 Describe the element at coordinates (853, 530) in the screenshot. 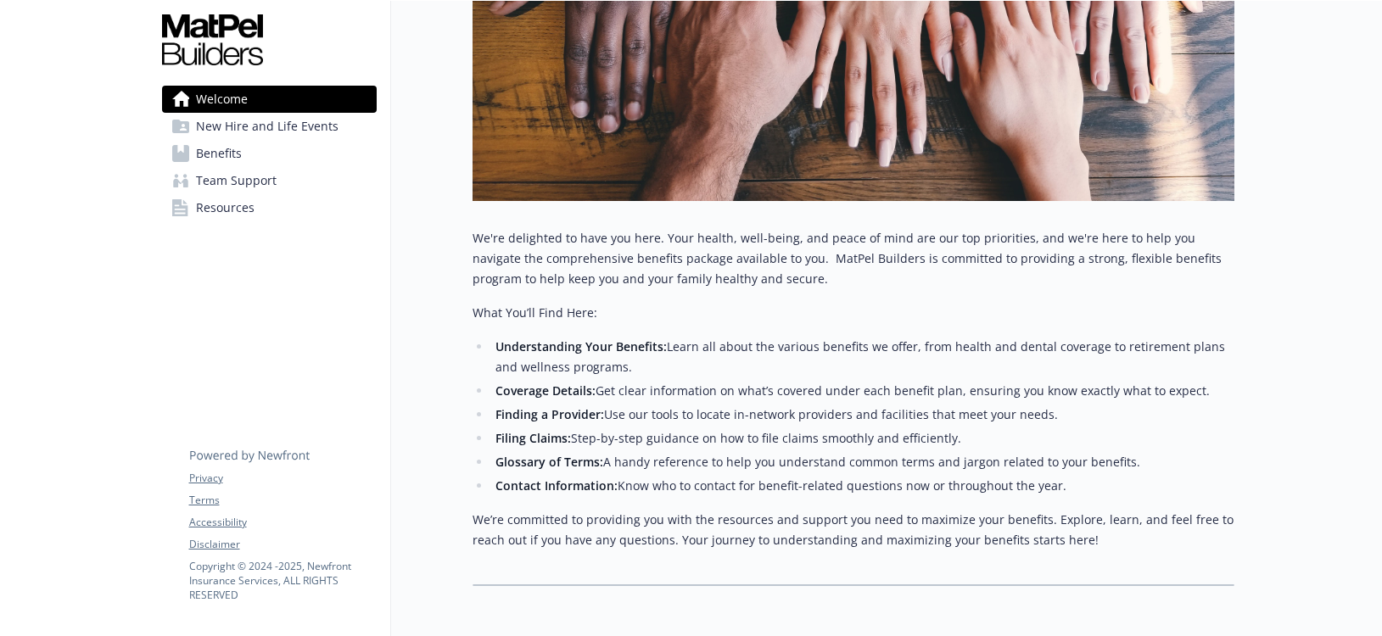

I see `p: We’re committed to providing you with the resources and support you need to maximize your benefit...` at that location.